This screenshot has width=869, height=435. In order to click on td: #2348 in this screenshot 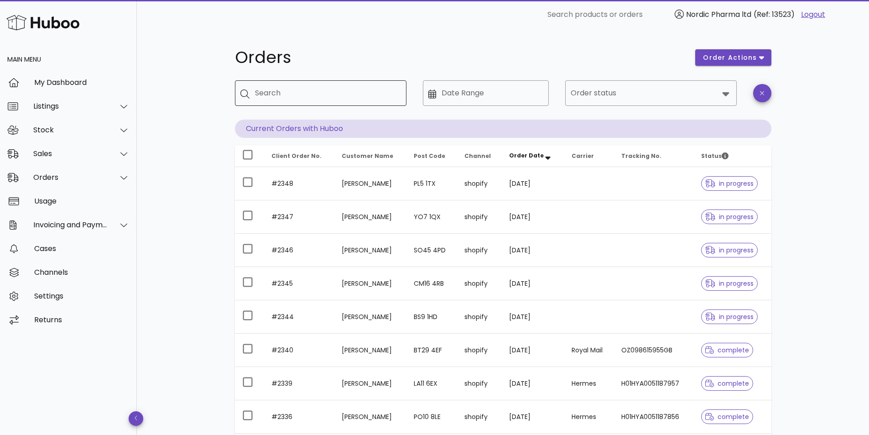, I will do `click(299, 183)`.